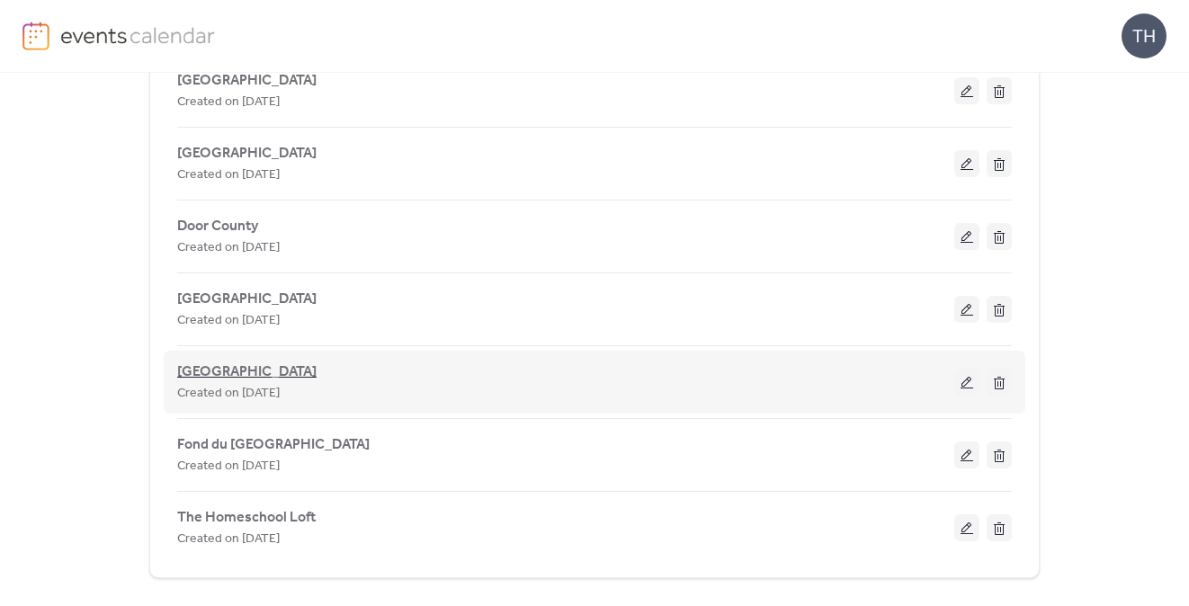  Describe the element at coordinates (247, 517) in the screenshot. I see `a: The Homeschool Loft` at that location.